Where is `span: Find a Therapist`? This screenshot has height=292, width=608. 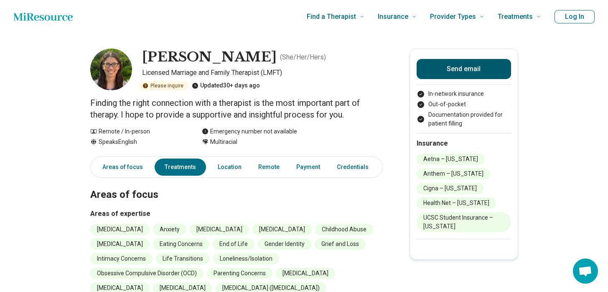 span: Find a Therapist is located at coordinates (331, 17).